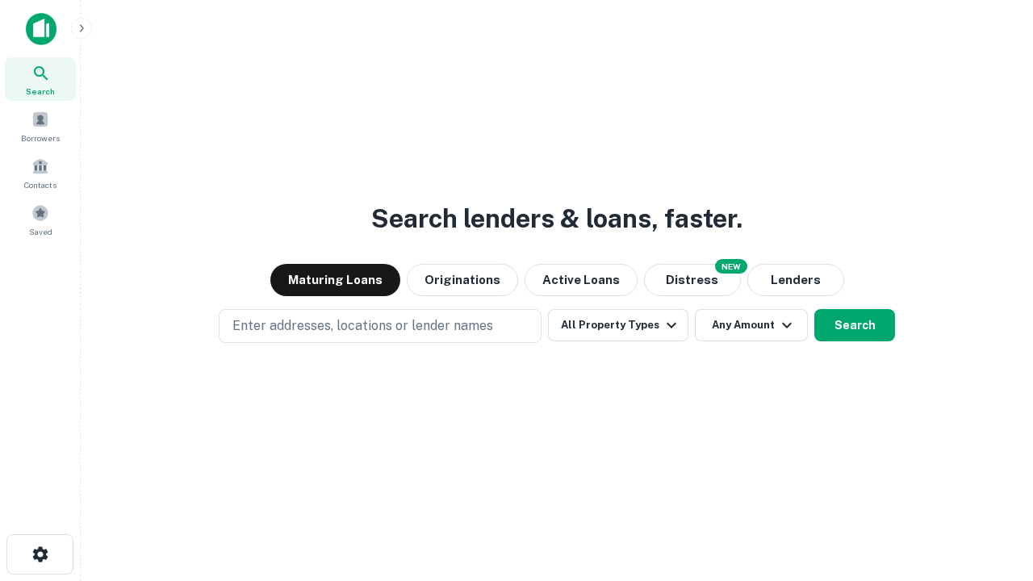 The image size is (1033, 581). I want to click on button: Lenders, so click(795, 280).